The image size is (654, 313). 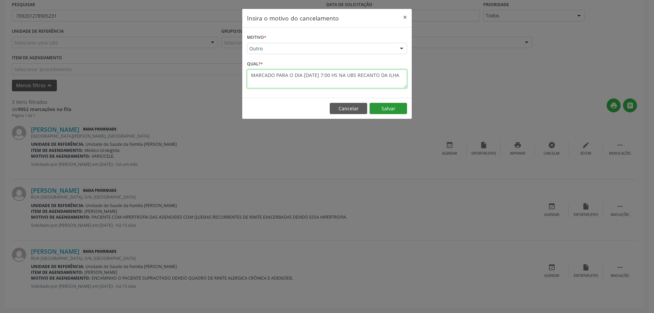 What do you see at coordinates (255, 64) in the screenshot?
I see `label: Qual?` at bounding box center [255, 64].